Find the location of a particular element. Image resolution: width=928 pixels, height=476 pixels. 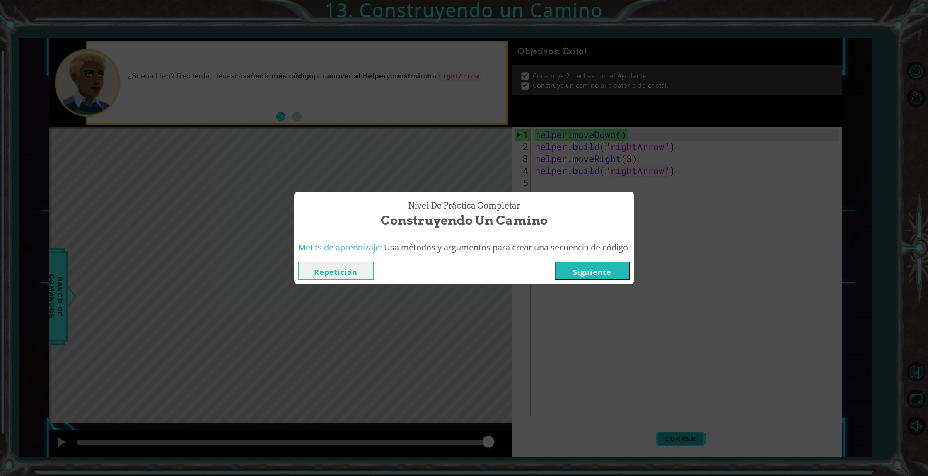

button: Repetición is located at coordinates (336, 271).